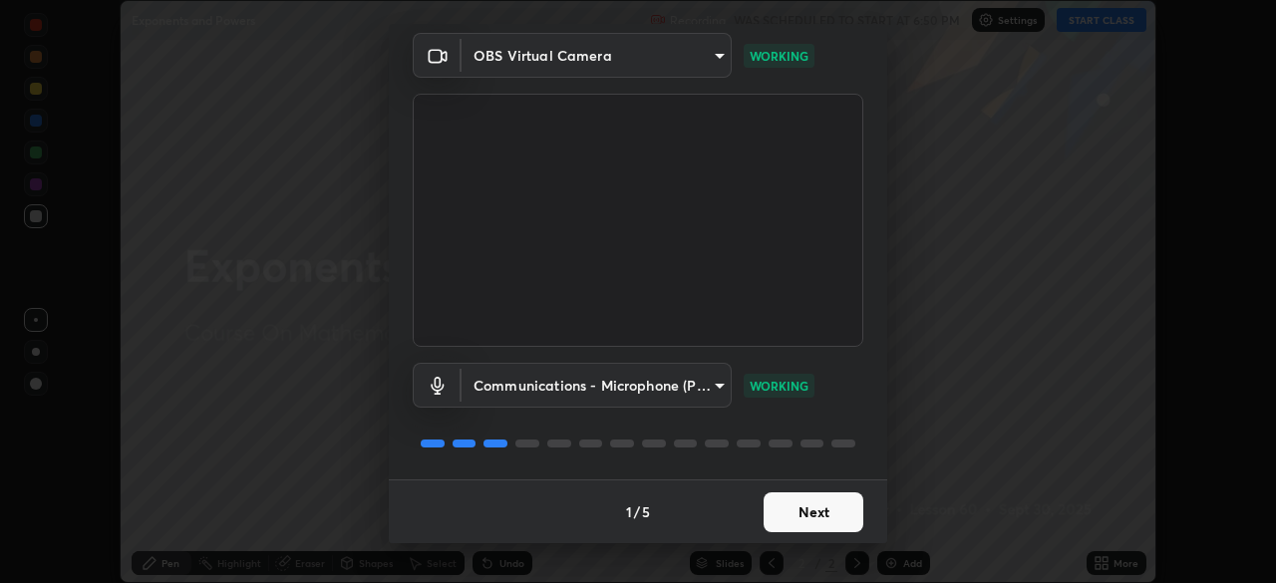 The height and width of the screenshot is (583, 1276). Describe the element at coordinates (813, 512) in the screenshot. I see `button: Next` at that location.